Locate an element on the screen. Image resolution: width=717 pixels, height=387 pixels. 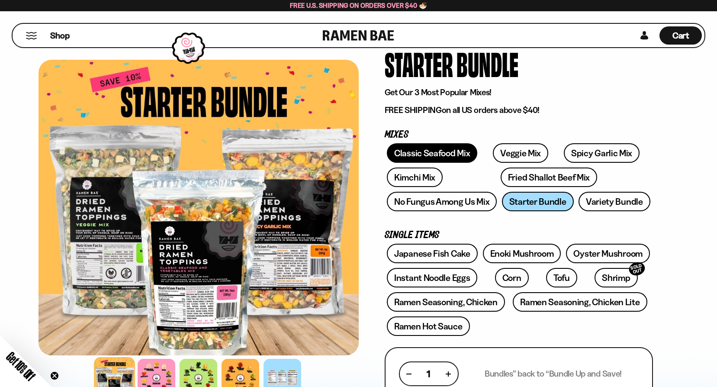
strong: FREE SHIPPING is located at coordinates (413, 110).